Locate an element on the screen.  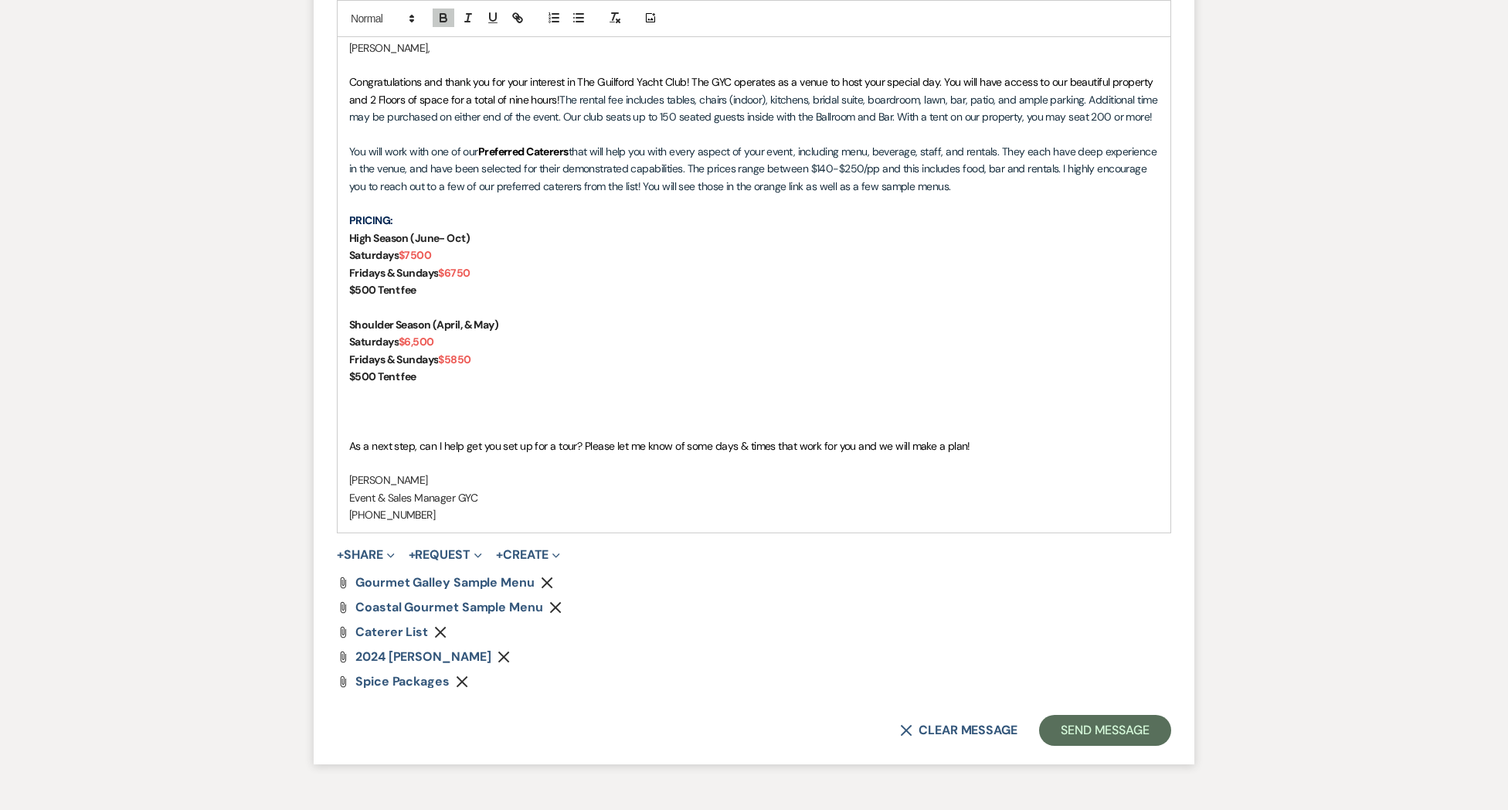
button: Send Message is located at coordinates (1105, 730).